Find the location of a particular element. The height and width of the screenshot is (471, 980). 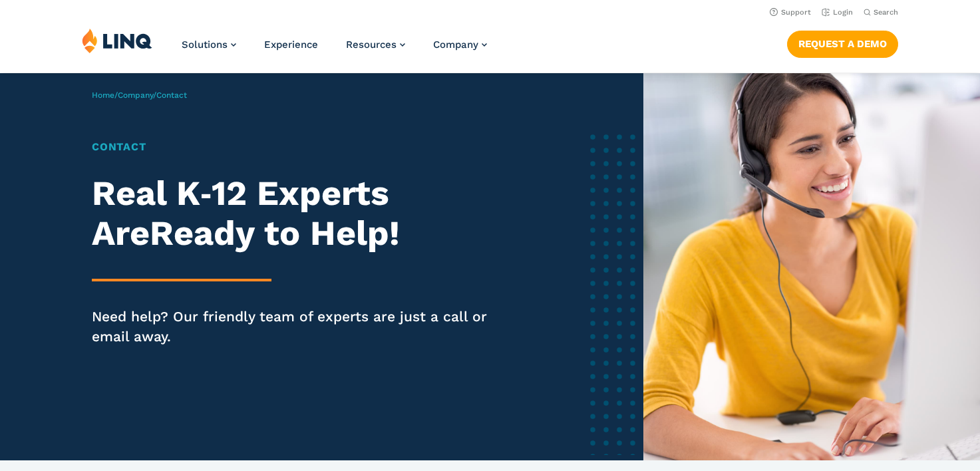

h2: Real K‑12 Experts Are is located at coordinates (309, 213).